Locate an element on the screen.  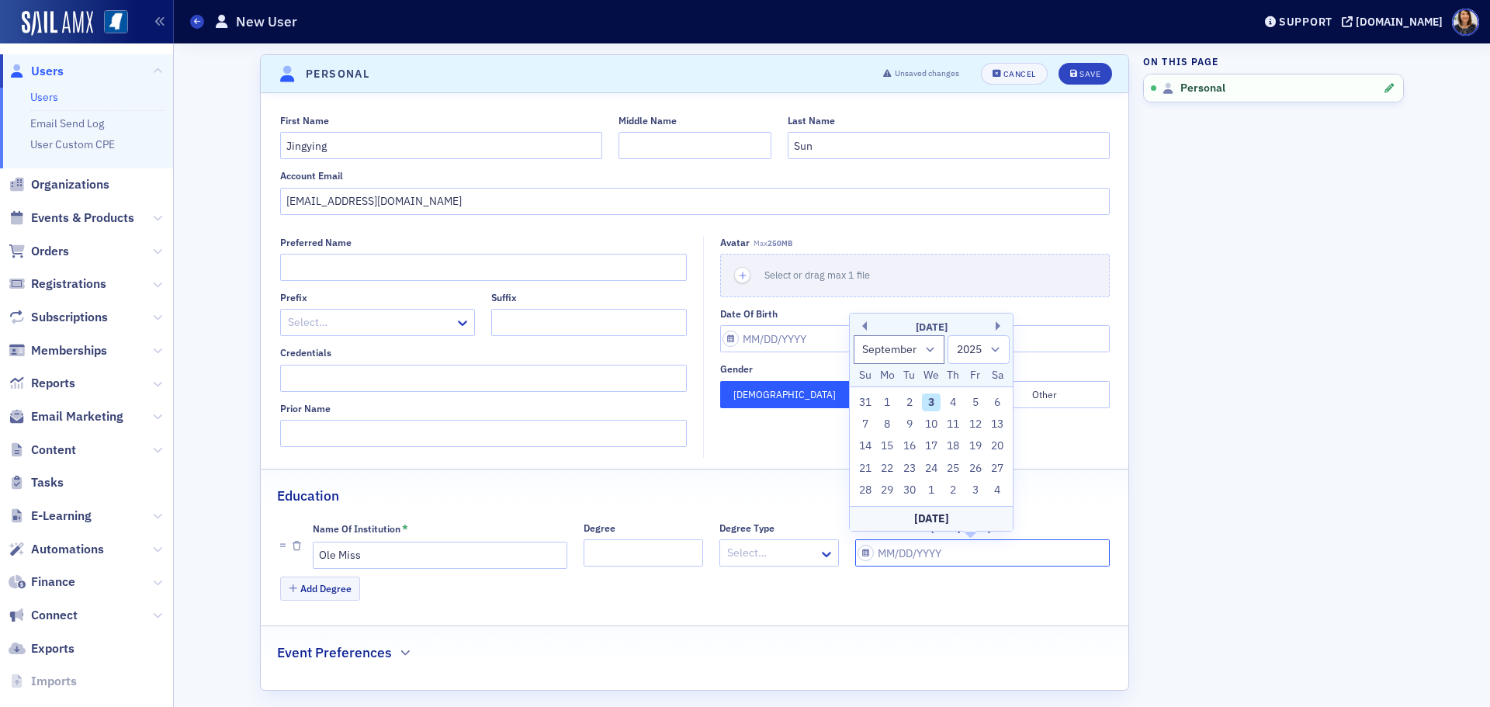
span: Automations is located at coordinates (68, 549).